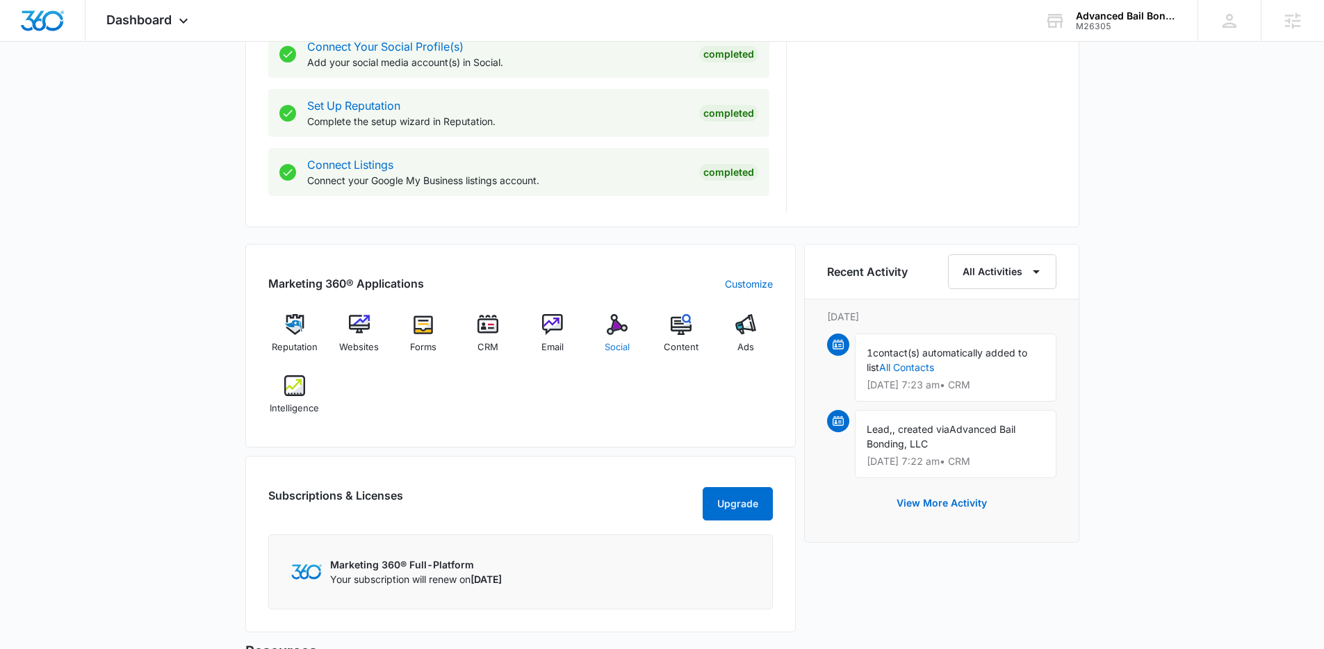 This screenshot has height=649, width=1324. Describe the element at coordinates (139, 19) in the screenshot. I see `span: Dashboard` at that location.